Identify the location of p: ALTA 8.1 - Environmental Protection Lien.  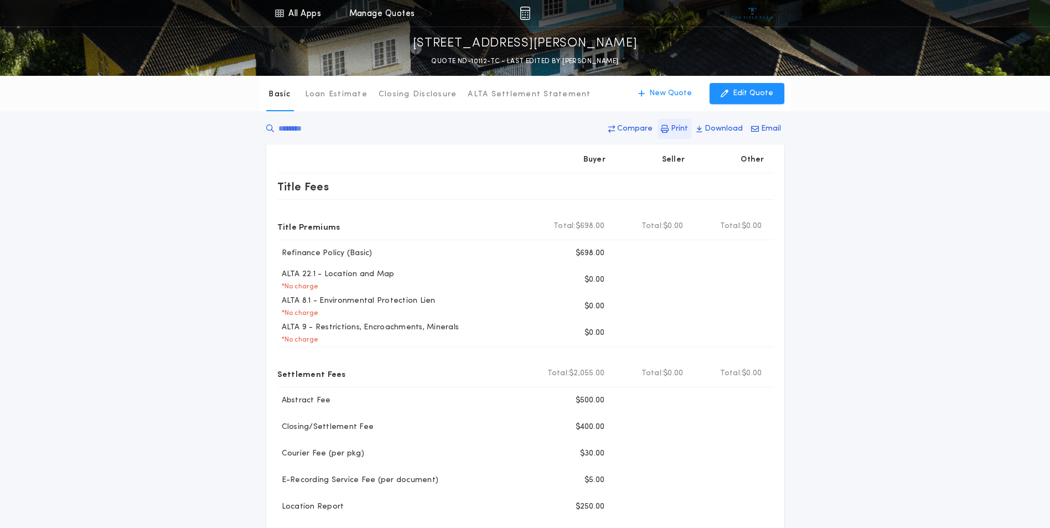
(356, 301).